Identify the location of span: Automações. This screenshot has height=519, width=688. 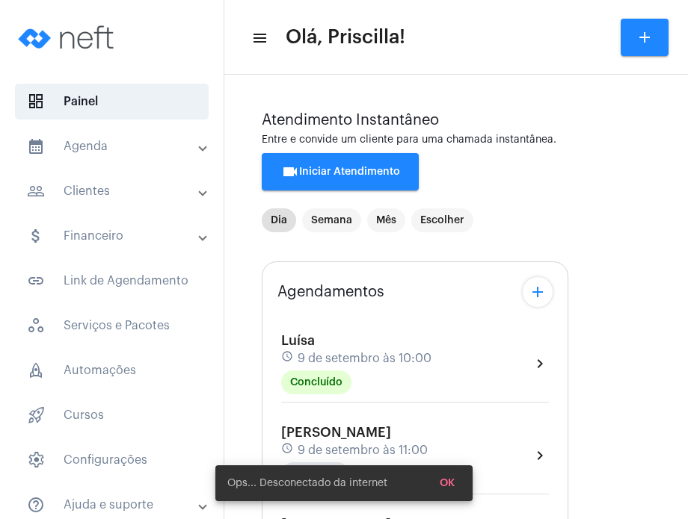
(111, 371).